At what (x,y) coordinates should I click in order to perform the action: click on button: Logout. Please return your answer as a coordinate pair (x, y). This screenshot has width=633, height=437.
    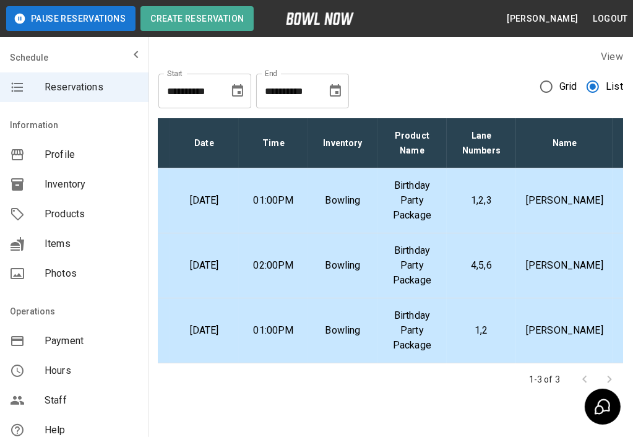
    Looking at the image, I should click on (611, 19).